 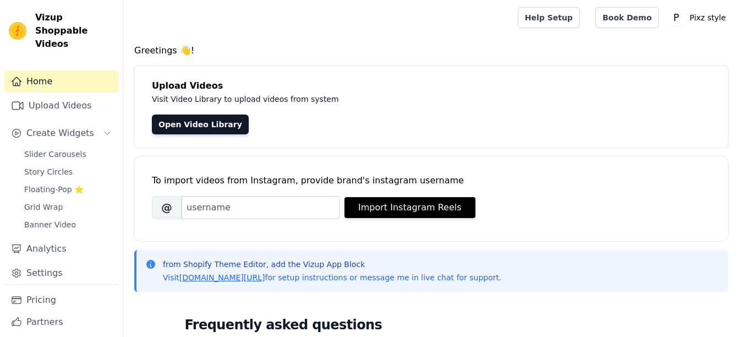 I want to click on span: Grid Wrap, so click(x=43, y=207).